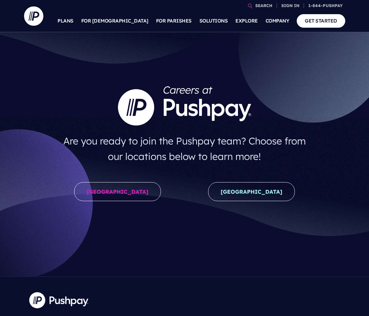 The image size is (369, 316). What do you see at coordinates (214, 21) in the screenshot?
I see `a: SOLUTIONS` at bounding box center [214, 21].